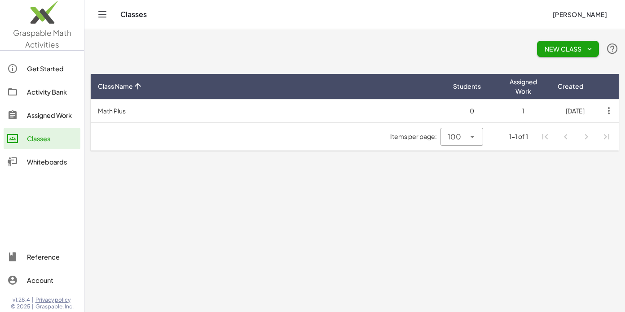 Image resolution: width=625 pixels, height=312 pixels. What do you see at coordinates (52, 257) in the screenshot?
I see `div: Reference` at bounding box center [52, 257].